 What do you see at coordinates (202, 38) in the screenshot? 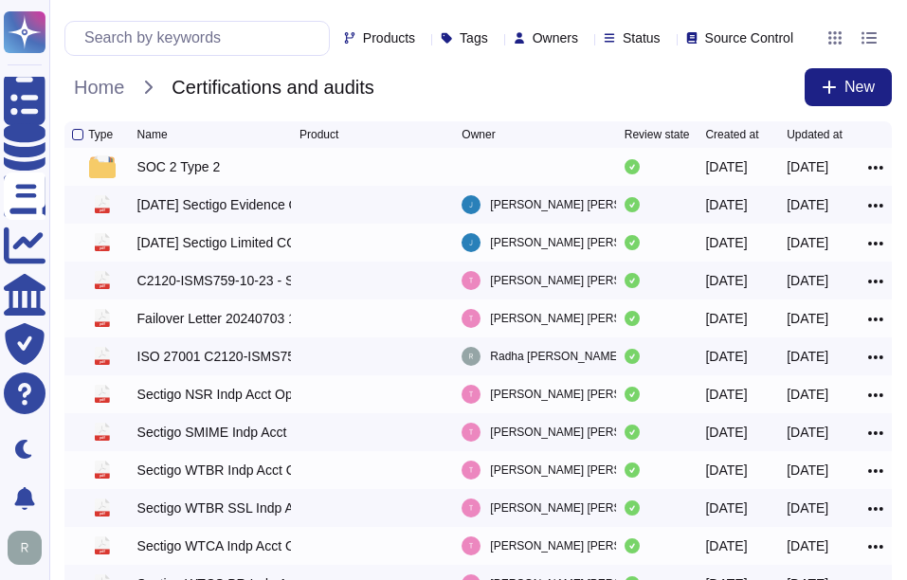
I see `input: Search by keywords` at bounding box center [202, 38].